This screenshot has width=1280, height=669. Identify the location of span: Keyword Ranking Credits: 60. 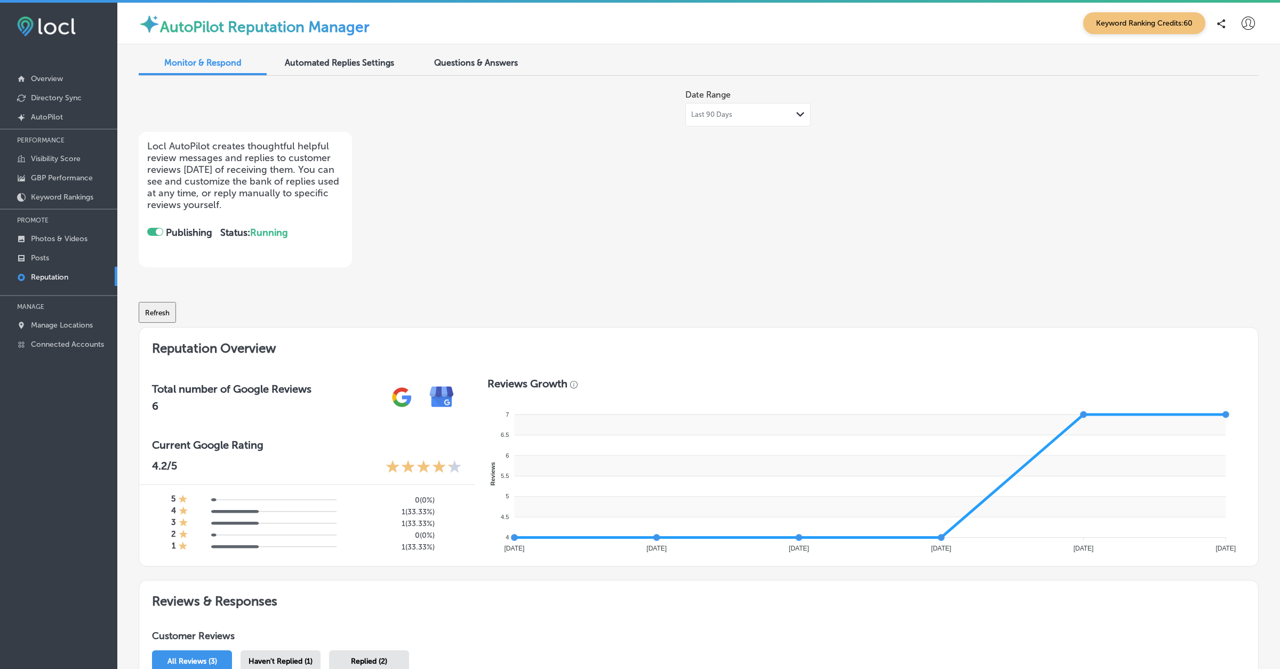
(1144, 23).